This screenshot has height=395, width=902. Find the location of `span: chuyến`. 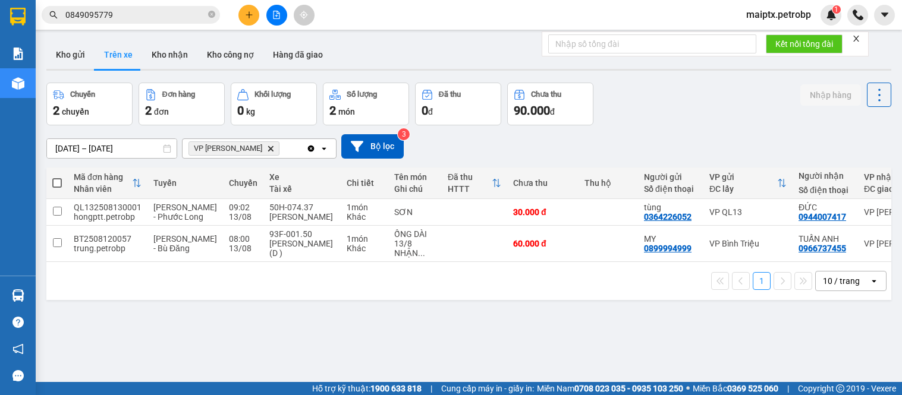

span: chuyến is located at coordinates (75, 112).